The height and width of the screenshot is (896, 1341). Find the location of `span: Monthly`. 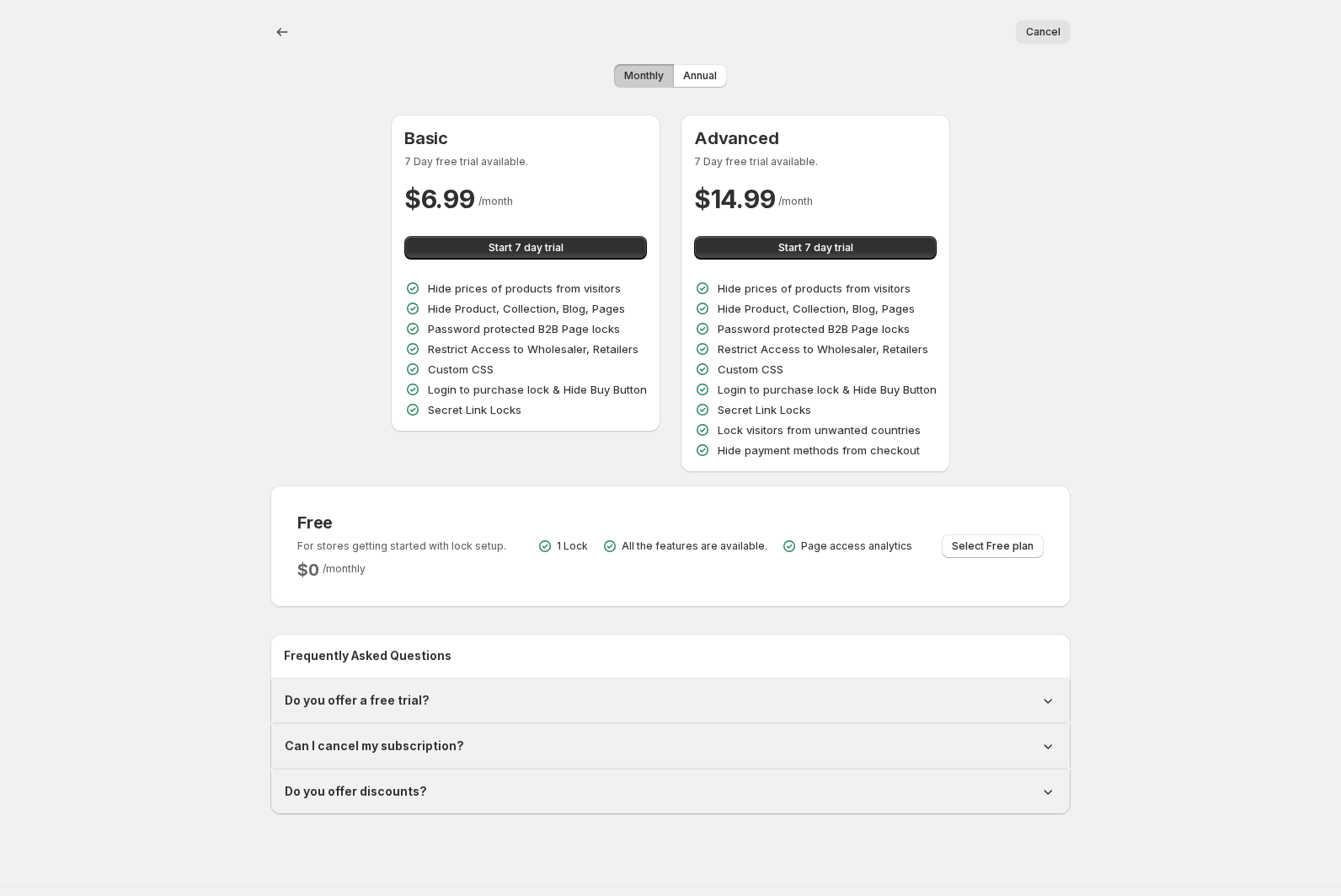

span: Monthly is located at coordinates (643, 75).